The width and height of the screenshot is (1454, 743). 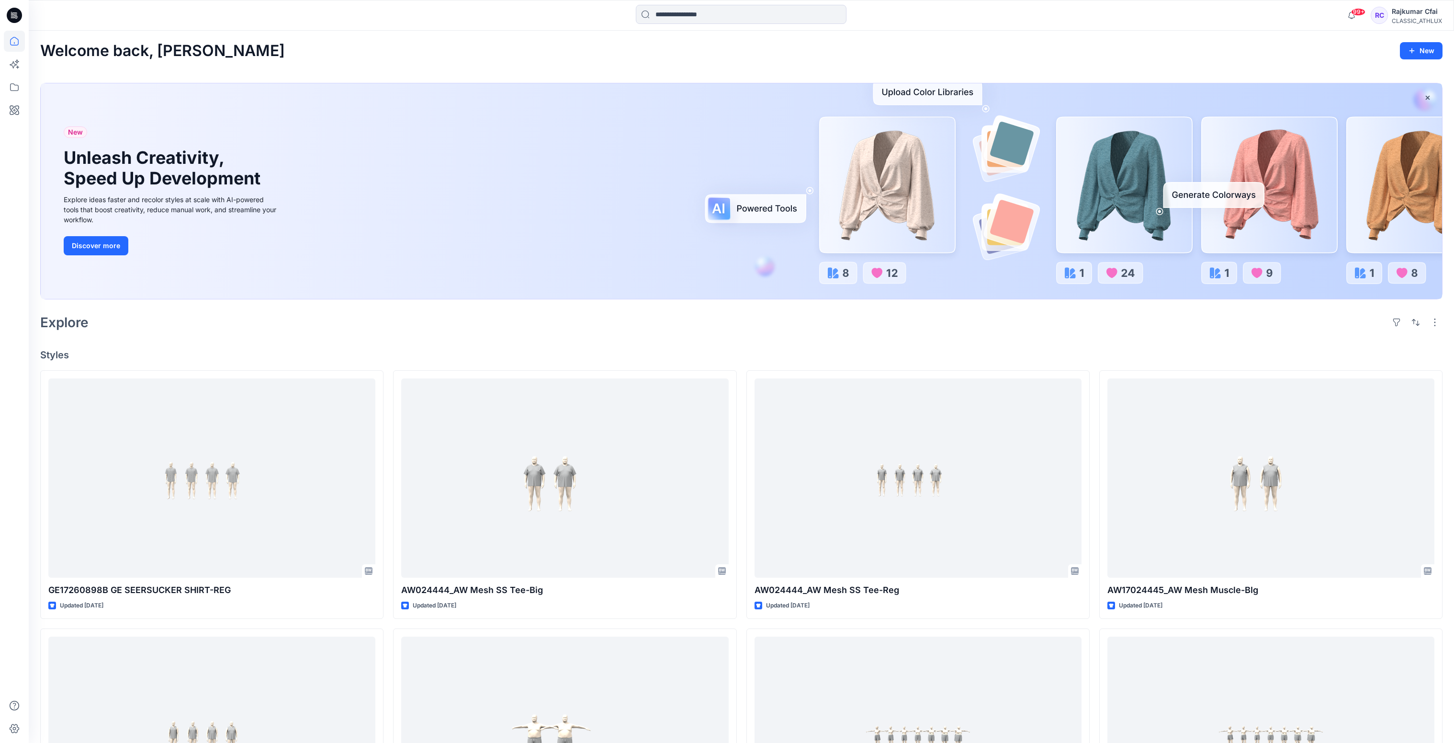 What do you see at coordinates (212, 478) in the screenshot?
I see `a: GE17260898B GE SEERSUCKER SHIRT-REG` at bounding box center [212, 478].